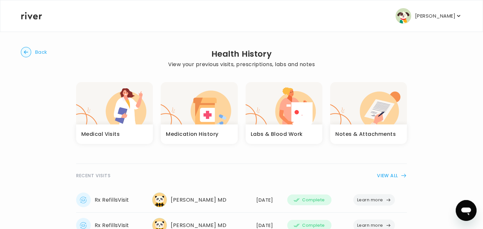 This screenshot has height=229, width=483. I want to click on button: Medical Visits, so click(115, 113).